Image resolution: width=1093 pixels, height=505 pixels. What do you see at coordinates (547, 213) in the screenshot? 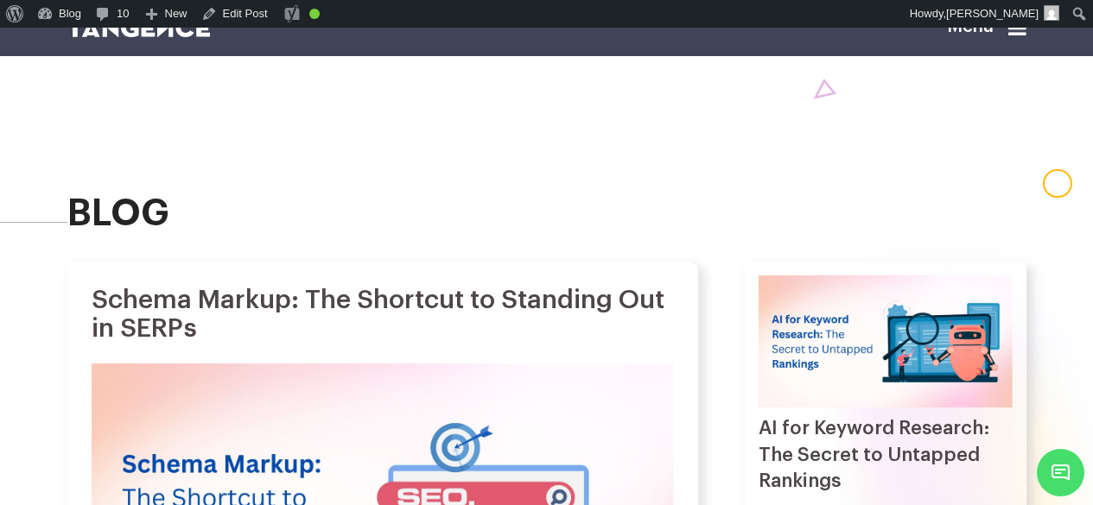
I see `h2: blog` at bounding box center [547, 213].